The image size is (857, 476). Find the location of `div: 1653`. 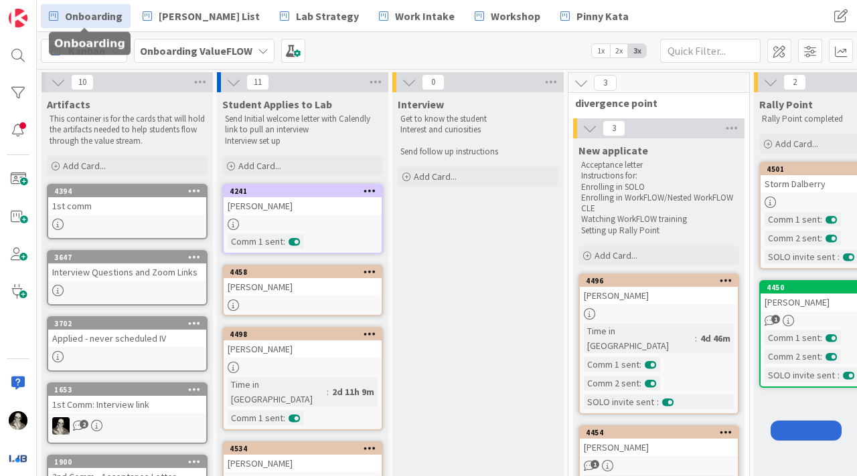

div: 1653 is located at coordinates (130, 390).